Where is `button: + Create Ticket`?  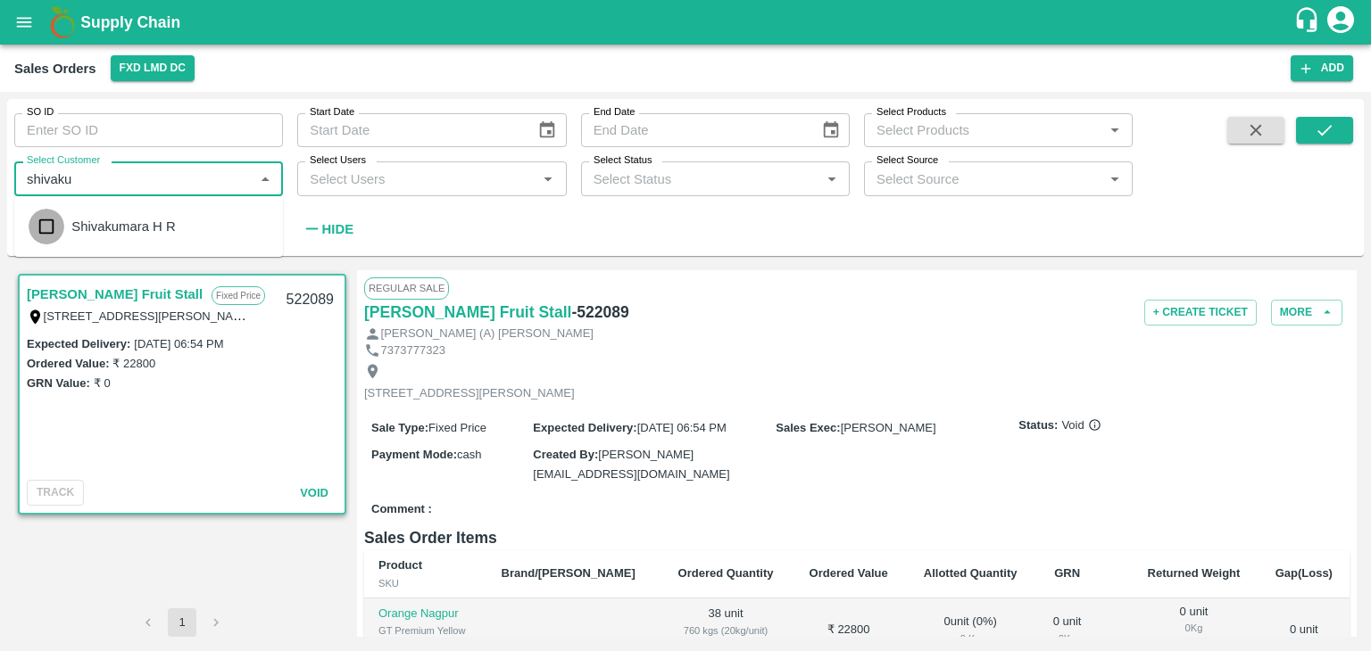 button: + Create Ticket is located at coordinates (1200, 312).